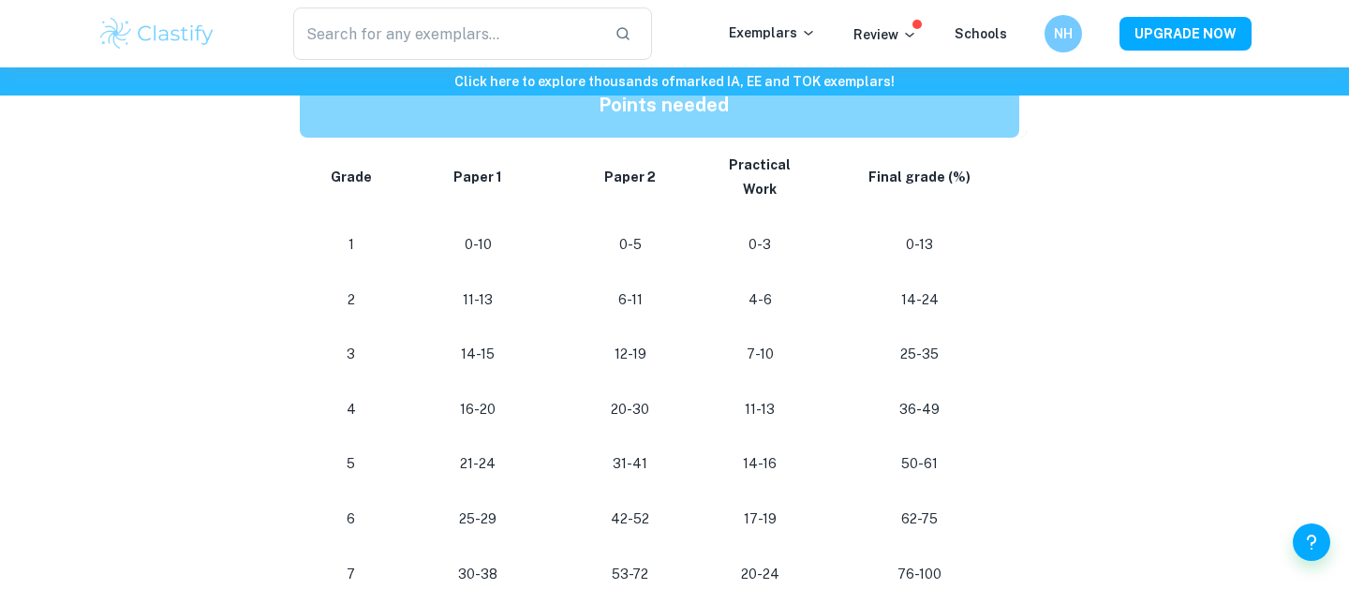 This screenshot has height=589, width=1349. I want to click on strong: Paper 2, so click(629, 177).